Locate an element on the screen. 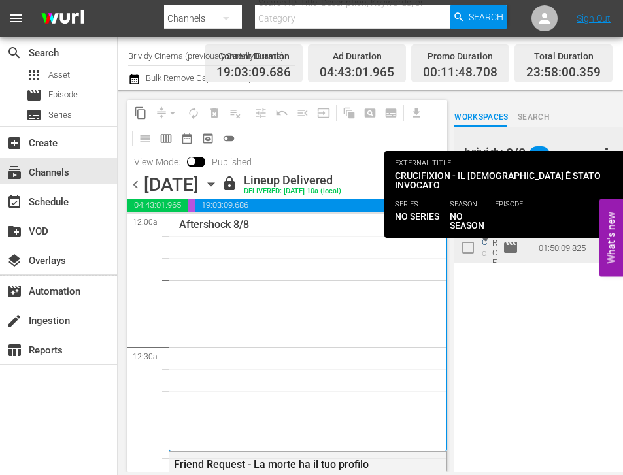 The width and height of the screenshot is (623, 475). span: VOD is located at coordinates (14, 231).